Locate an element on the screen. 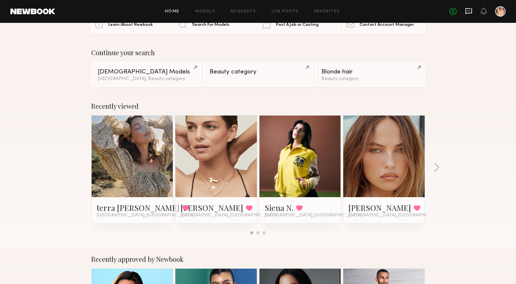  div: Continue your search is located at coordinates (258, 53).